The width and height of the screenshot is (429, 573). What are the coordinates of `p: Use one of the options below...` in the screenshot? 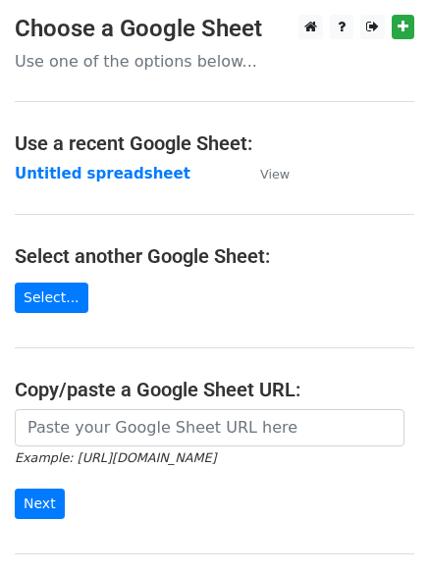 It's located at (214, 61).